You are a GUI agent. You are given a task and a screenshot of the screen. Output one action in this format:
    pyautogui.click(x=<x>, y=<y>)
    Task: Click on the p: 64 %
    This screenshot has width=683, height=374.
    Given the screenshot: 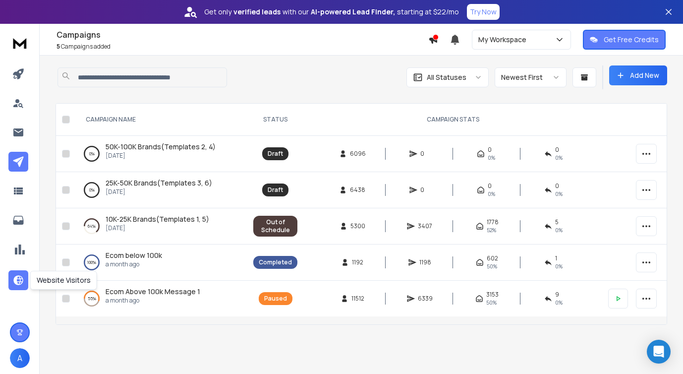 What is the action you would take?
    pyautogui.click(x=92, y=226)
    